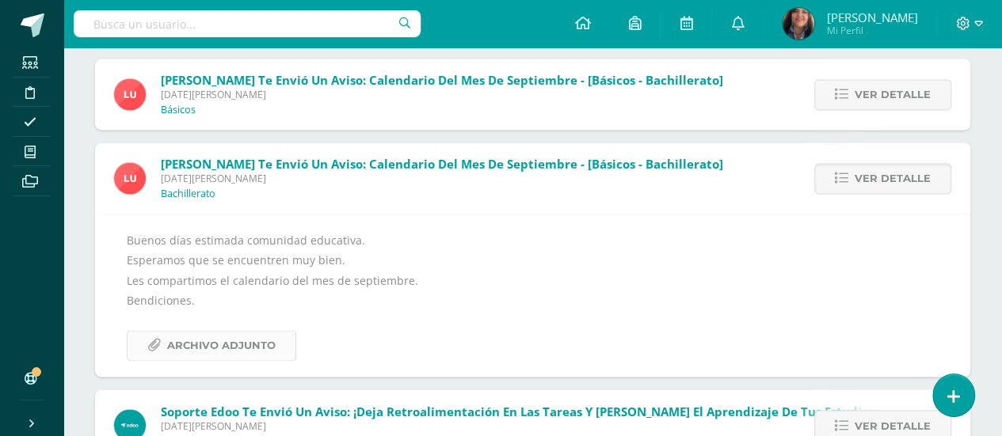 Image resolution: width=1002 pixels, height=436 pixels. I want to click on p: Bachillerato, so click(188, 194).